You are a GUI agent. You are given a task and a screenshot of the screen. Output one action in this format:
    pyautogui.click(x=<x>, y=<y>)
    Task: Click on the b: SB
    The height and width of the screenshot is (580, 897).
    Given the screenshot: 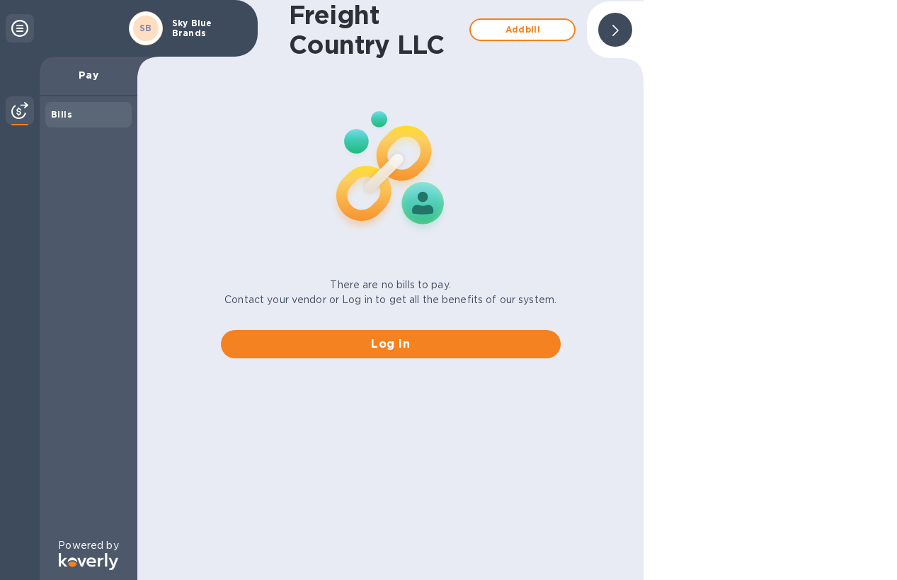 What is the action you would take?
    pyautogui.click(x=146, y=28)
    